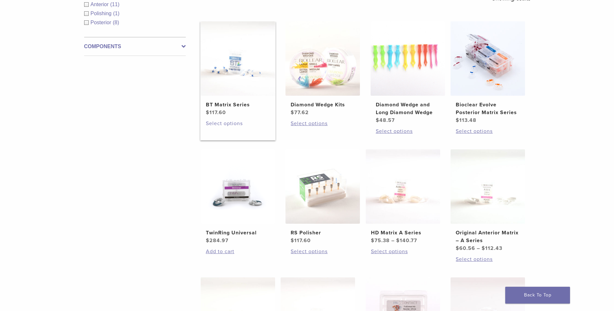 The image size is (614, 311). Describe the element at coordinates (217, 241) in the screenshot. I see `bdi: 284.97` at that location.